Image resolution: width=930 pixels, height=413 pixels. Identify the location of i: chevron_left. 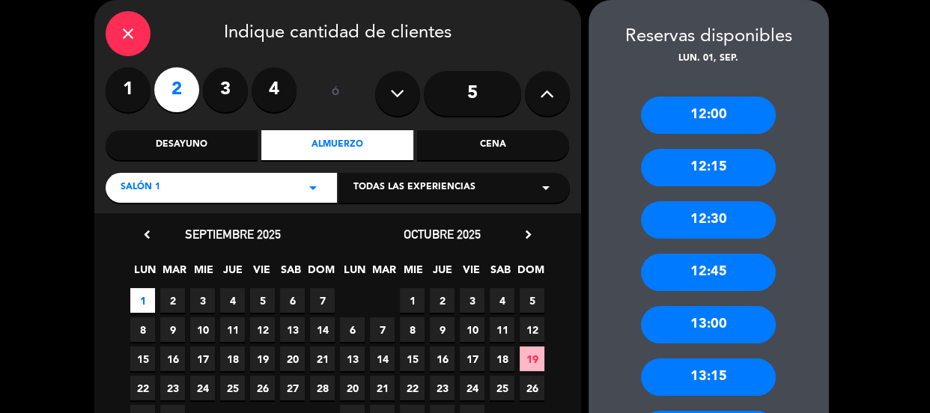
(147, 234).